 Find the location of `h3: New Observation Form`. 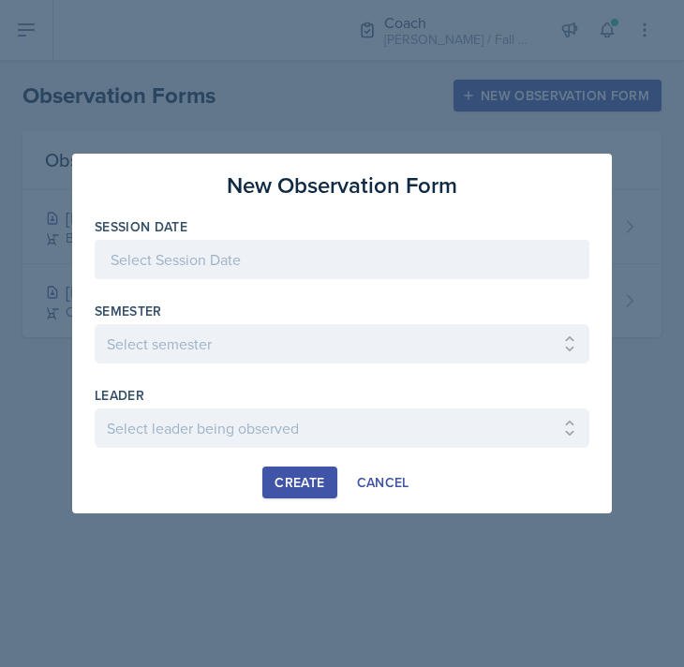

h3: New Observation Form is located at coordinates (342, 186).